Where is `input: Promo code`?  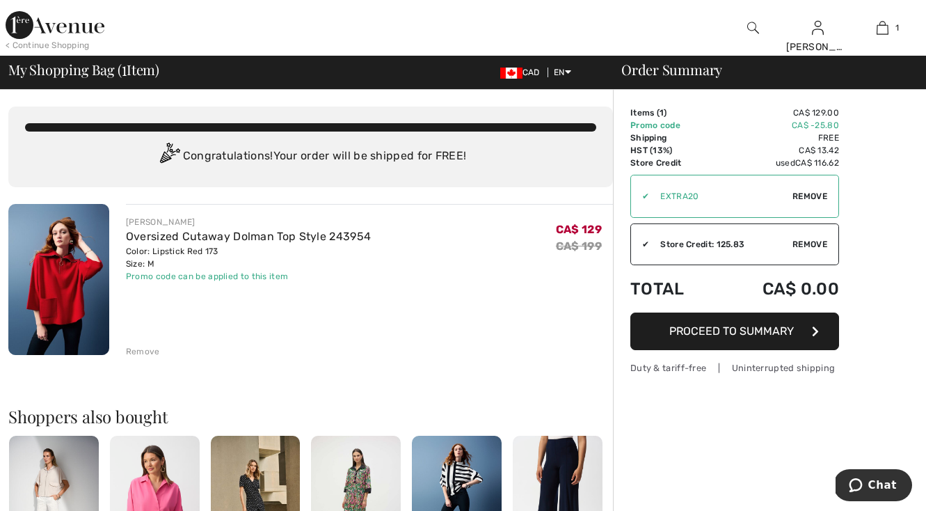 input: Promo code is located at coordinates (721, 196).